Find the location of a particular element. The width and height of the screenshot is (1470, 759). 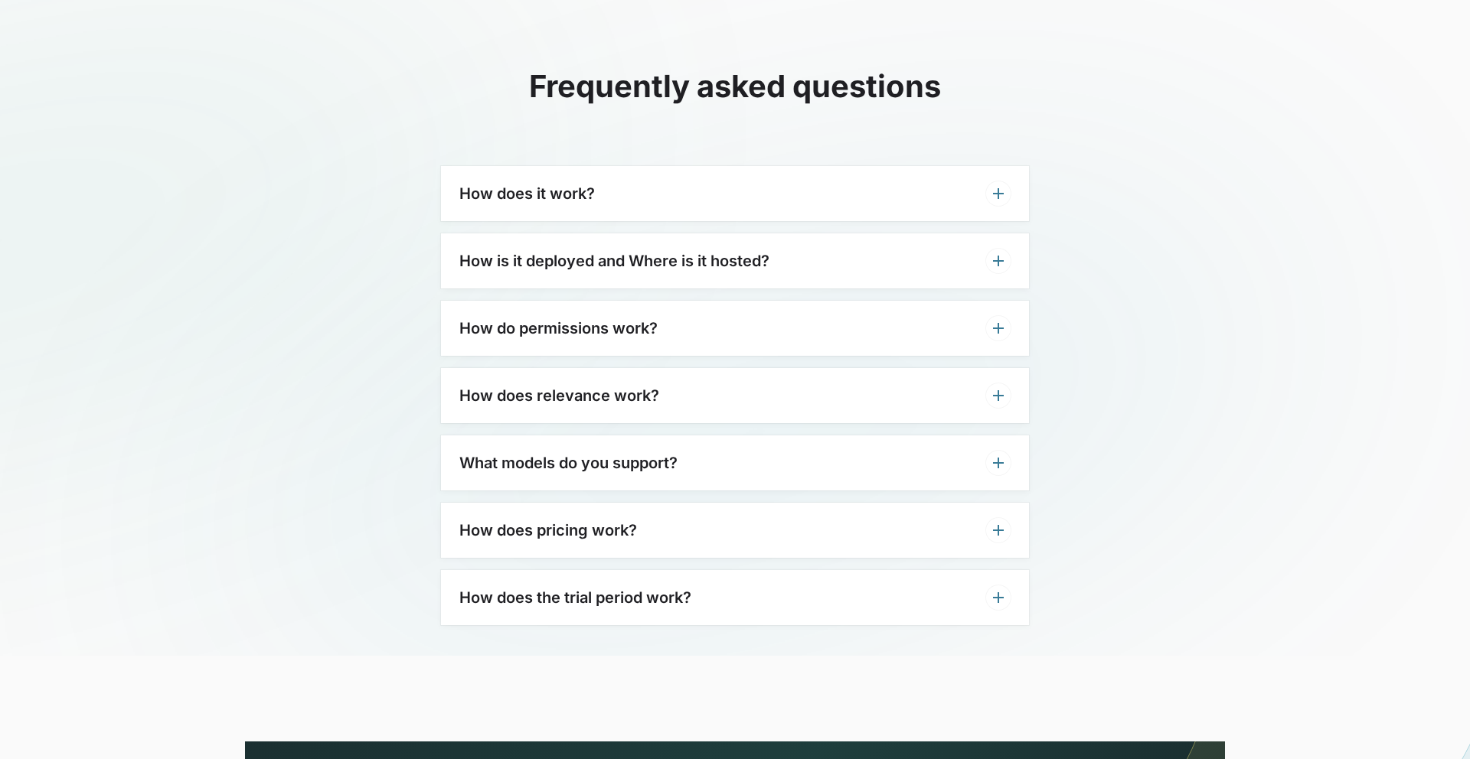

h3: How does relevance work? is located at coordinates (559, 396).